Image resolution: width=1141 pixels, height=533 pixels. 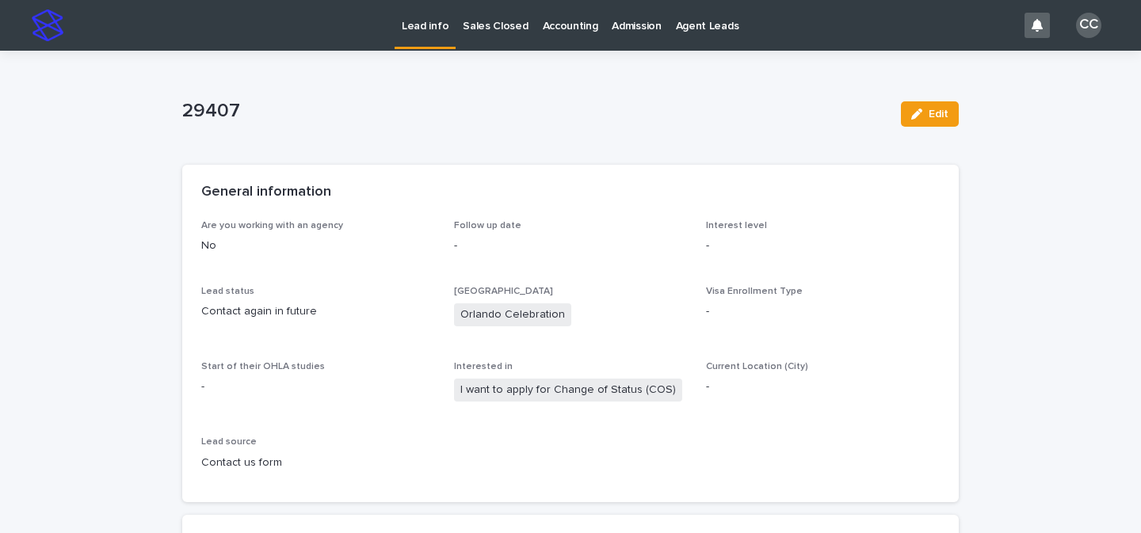 I want to click on p: Contact us form, so click(x=318, y=463).